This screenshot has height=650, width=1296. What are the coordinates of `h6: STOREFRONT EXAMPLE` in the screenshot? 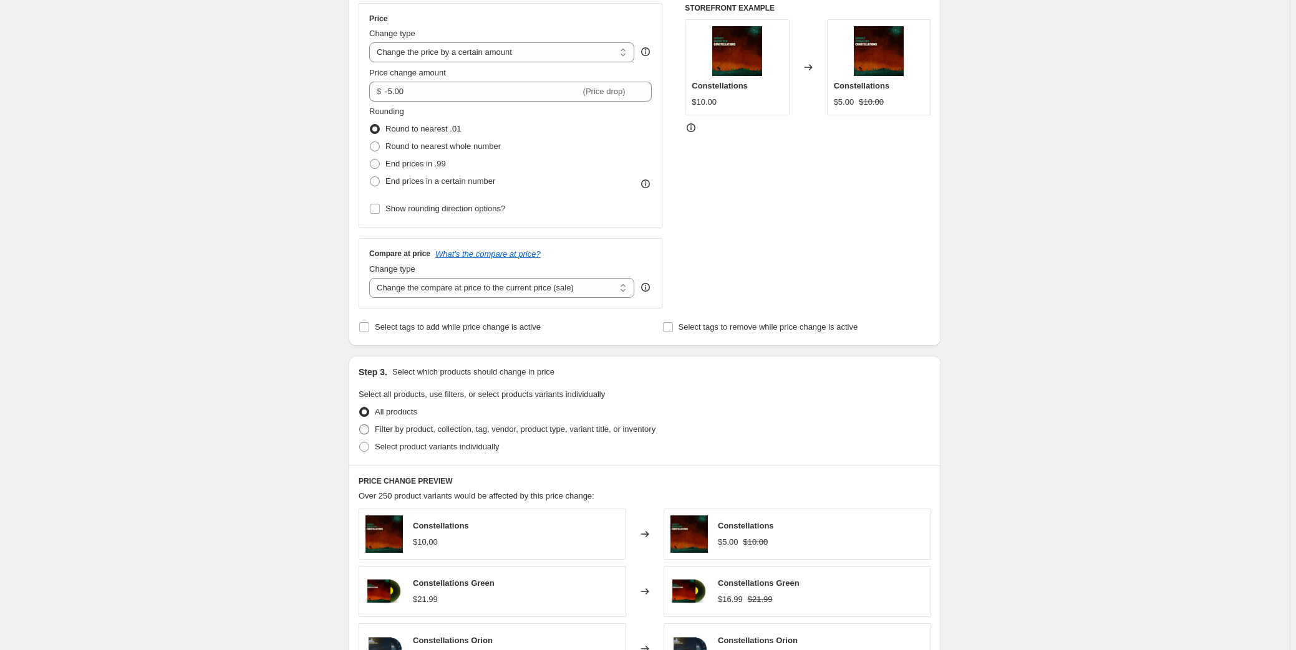 It's located at (808, 8).